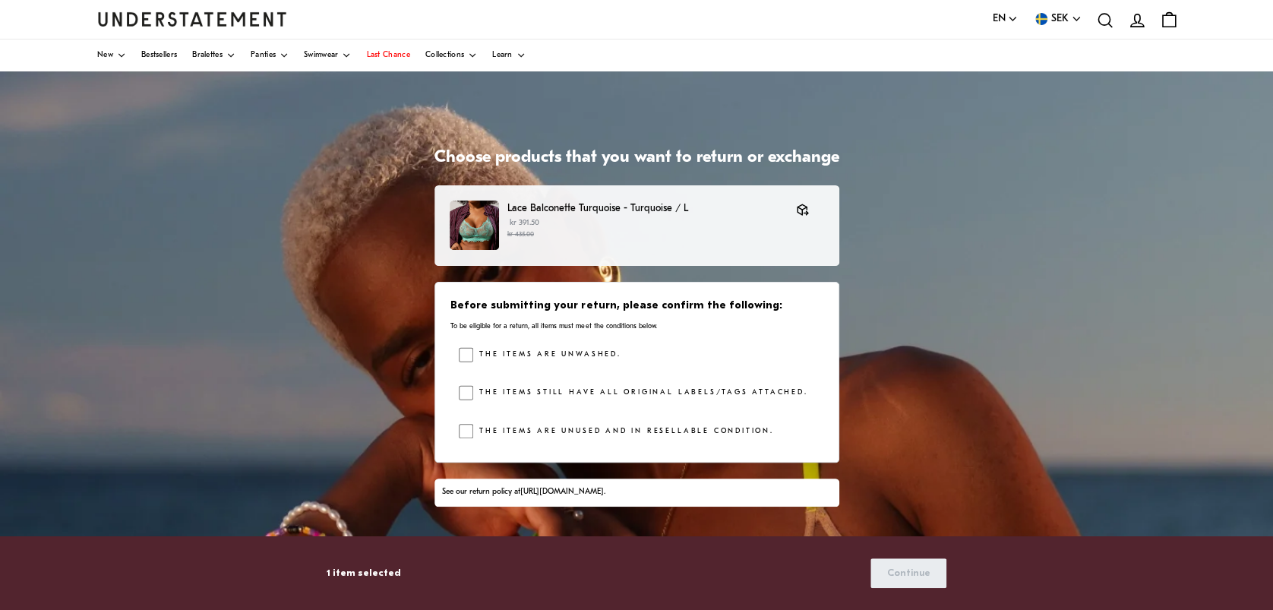 This screenshot has height=610, width=1273. What do you see at coordinates (451, 55) in the screenshot?
I see `a: Collections` at bounding box center [451, 55].